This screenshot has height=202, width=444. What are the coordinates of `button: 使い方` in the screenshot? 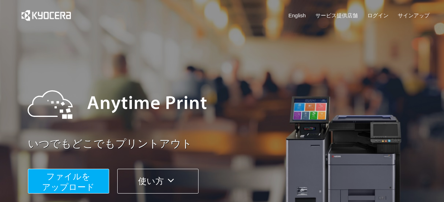 It's located at (158, 181).